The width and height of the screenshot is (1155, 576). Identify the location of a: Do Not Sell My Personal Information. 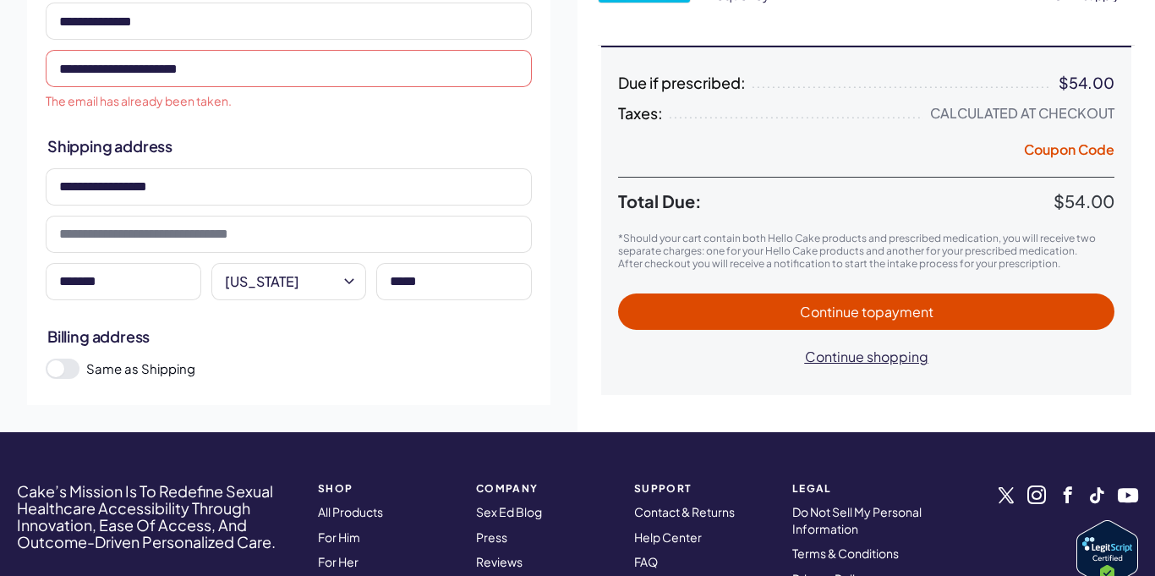
(857, 520).